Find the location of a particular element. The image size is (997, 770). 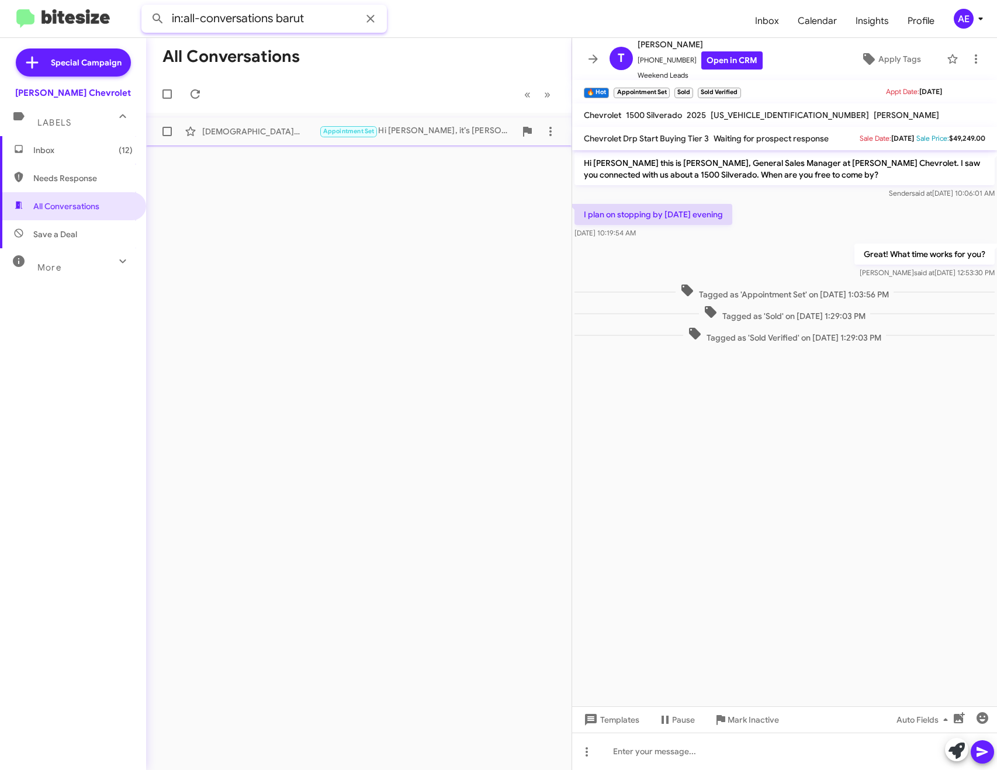

a: Insights is located at coordinates (872, 21).